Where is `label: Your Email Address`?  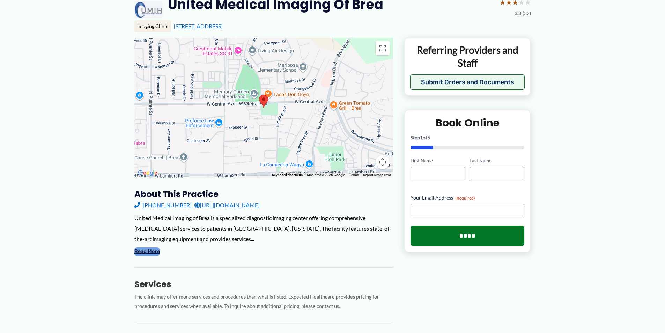
label: Your Email Address is located at coordinates (468, 198).